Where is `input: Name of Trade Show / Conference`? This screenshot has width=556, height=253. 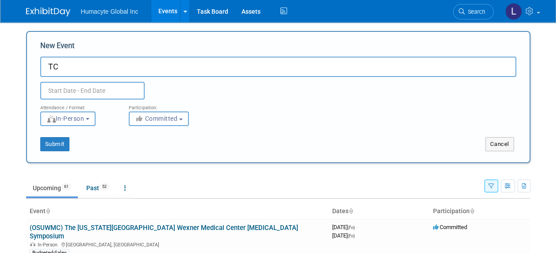 input: Name of Trade Show / Conference is located at coordinates (278, 67).